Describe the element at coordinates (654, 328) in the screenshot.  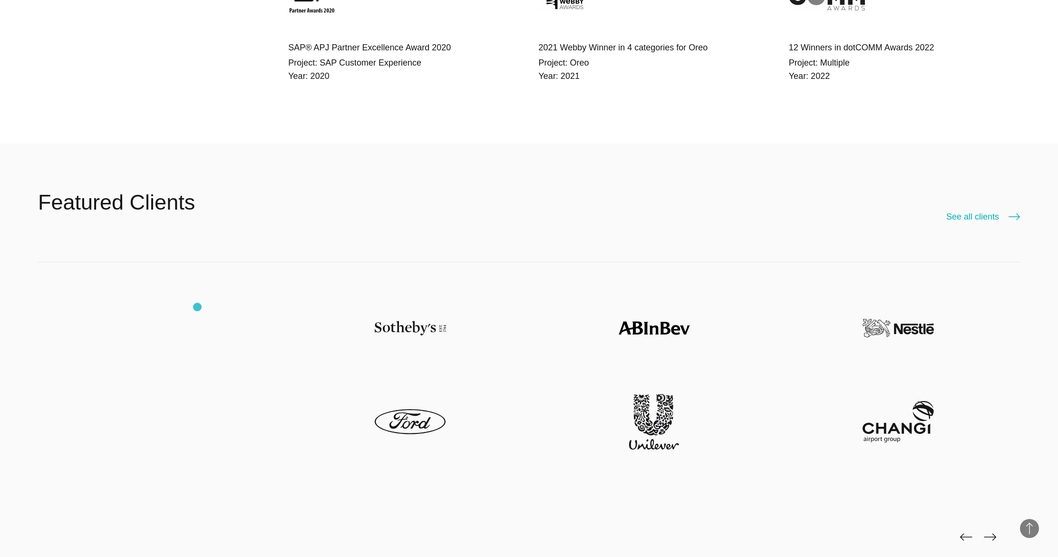
I see `img: ABinBev` at that location.